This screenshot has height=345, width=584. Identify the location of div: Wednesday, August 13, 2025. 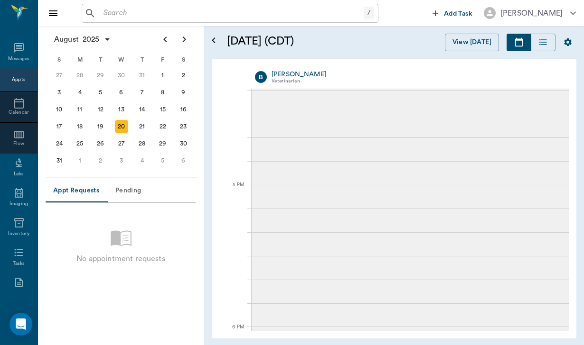
(121, 110).